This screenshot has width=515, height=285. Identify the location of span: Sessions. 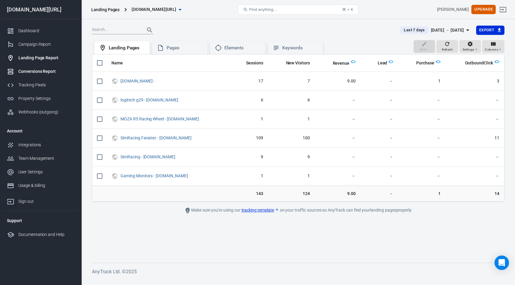
(251, 63).